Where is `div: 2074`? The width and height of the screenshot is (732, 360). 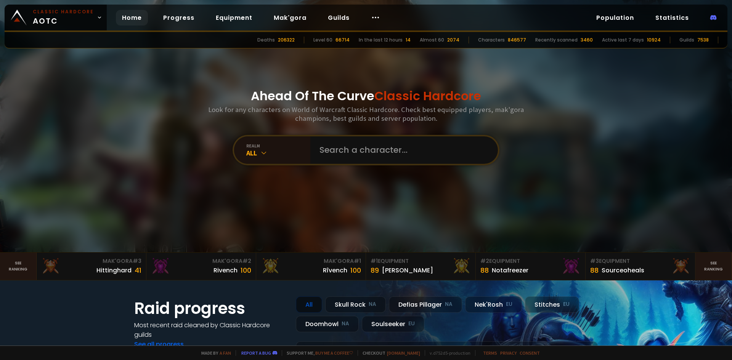 div: 2074 is located at coordinates (453, 40).